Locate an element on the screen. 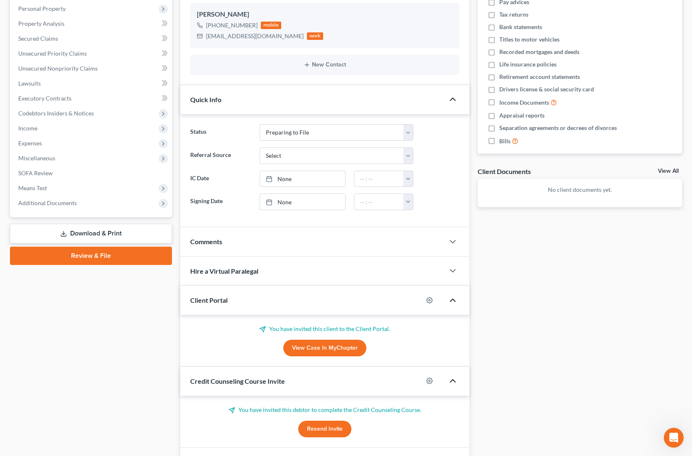  img: Profile image for Emma is located at coordinates (30, 11).